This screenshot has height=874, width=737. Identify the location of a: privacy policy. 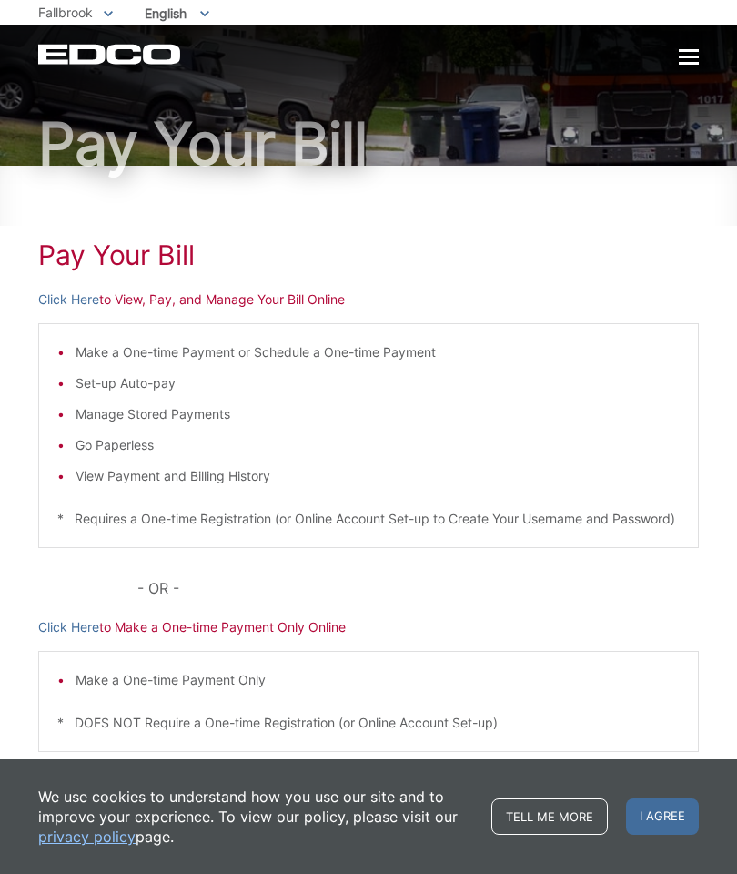
(86, 836).